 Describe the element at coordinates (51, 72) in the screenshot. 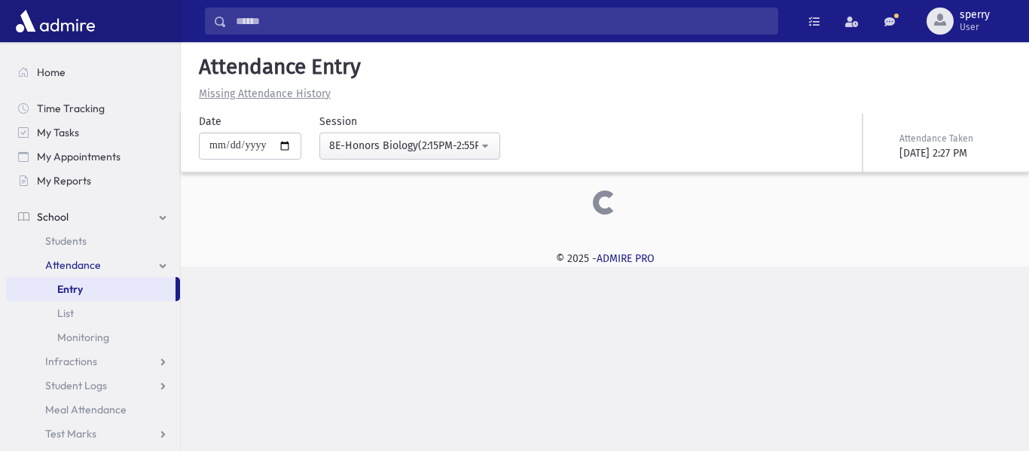

I see `span: Home` at that location.